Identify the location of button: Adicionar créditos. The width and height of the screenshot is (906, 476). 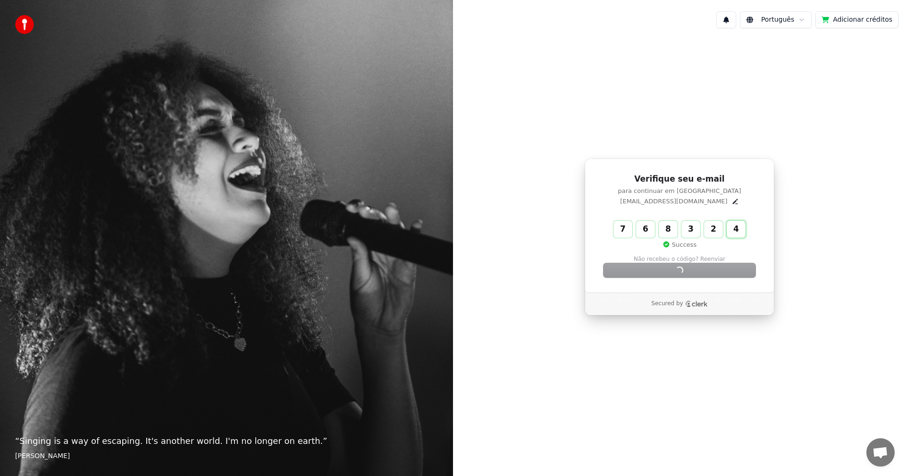
(857, 20).